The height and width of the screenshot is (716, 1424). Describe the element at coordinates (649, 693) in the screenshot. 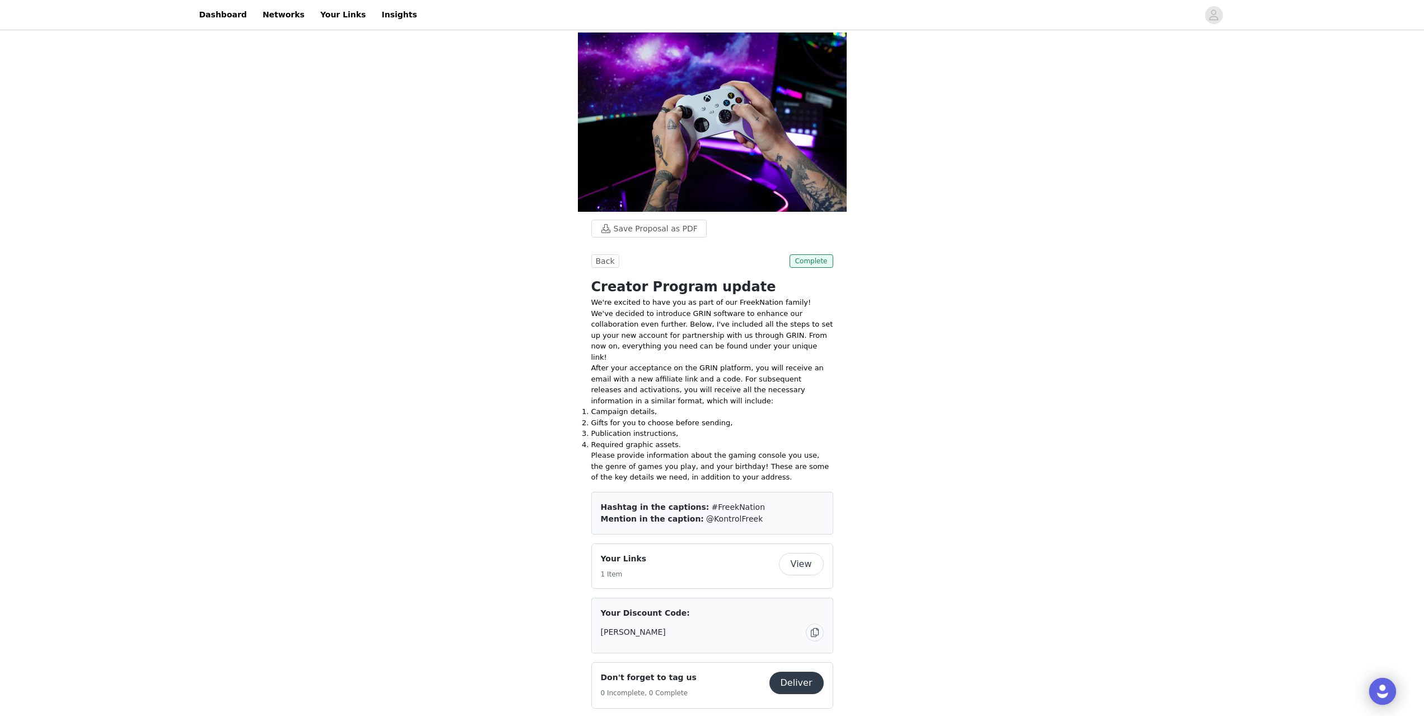

I see `h5: 0 Incomplete, 0 Complete` at that location.